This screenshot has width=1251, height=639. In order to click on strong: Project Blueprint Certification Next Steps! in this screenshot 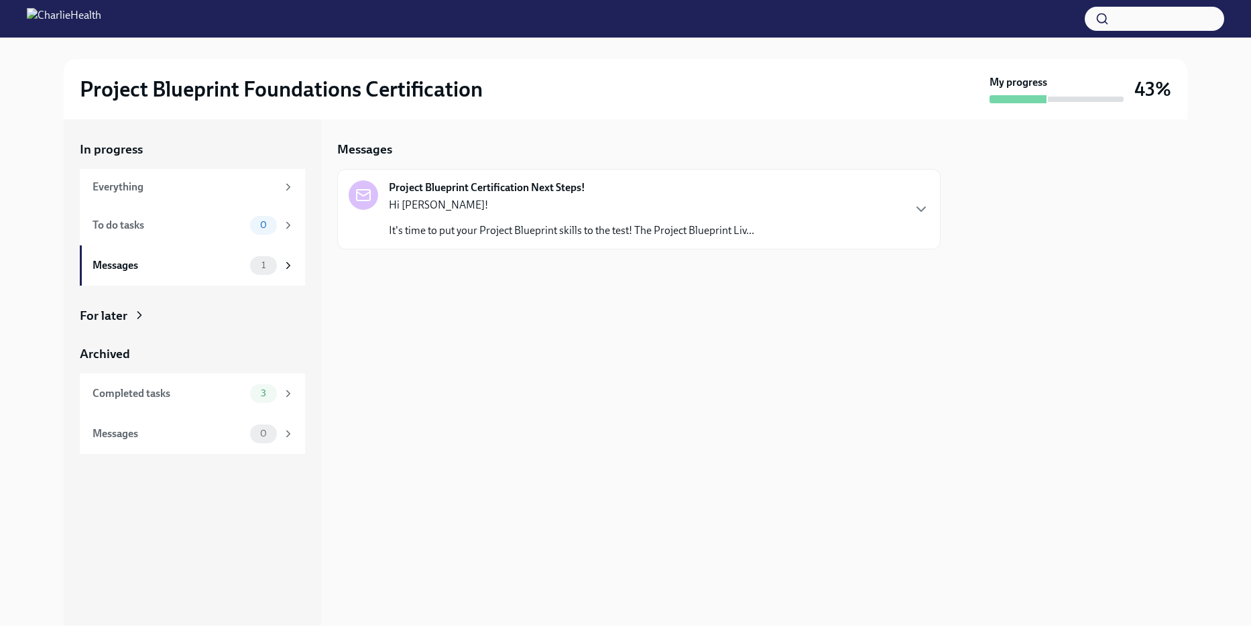, I will do `click(487, 188)`.